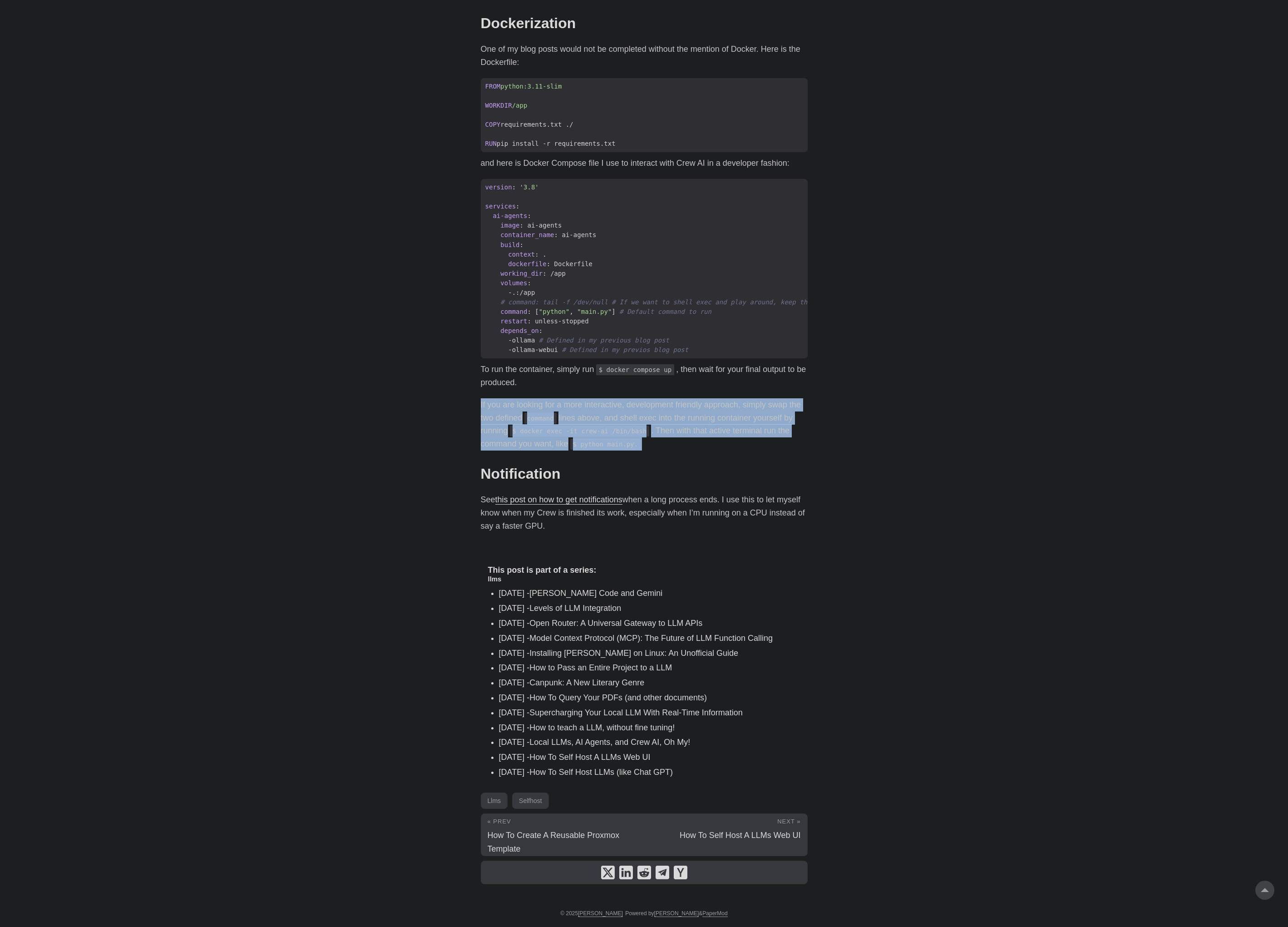 This screenshot has width=1288, height=927. What do you see at coordinates (644, 56) in the screenshot?
I see `p: One of my blog posts would not be completed without the mention of Docker. Here is the Dockerfile:` at bounding box center [644, 56].